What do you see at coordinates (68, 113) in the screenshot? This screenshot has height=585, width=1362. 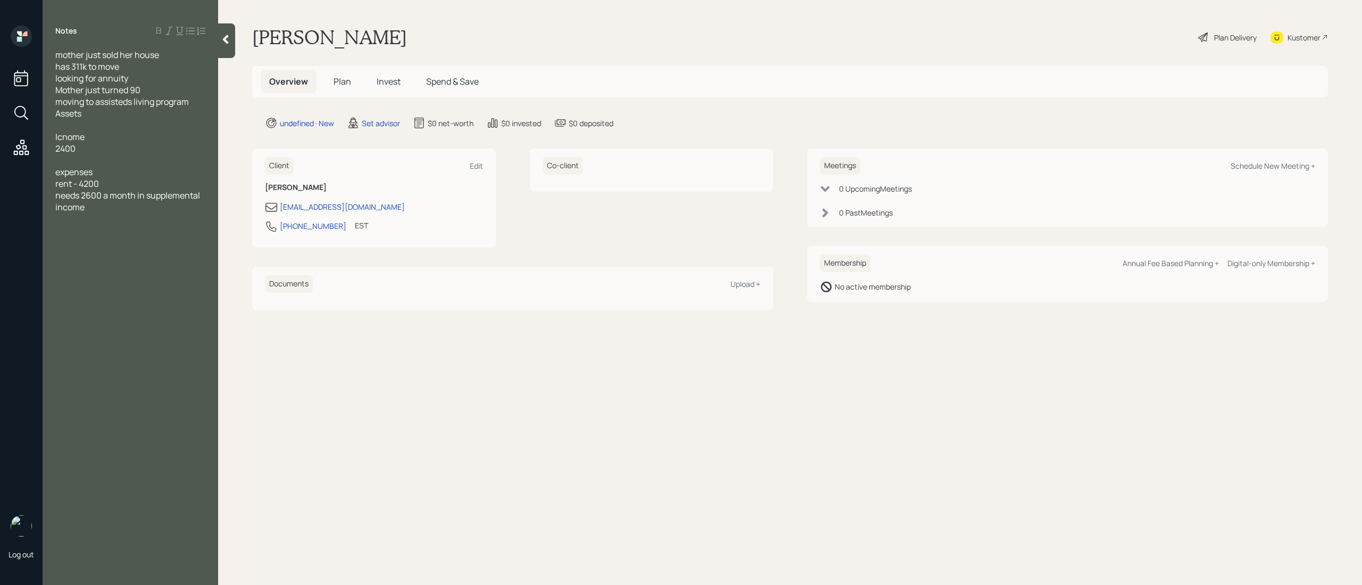 I see `span: Assets` at bounding box center [68, 113].